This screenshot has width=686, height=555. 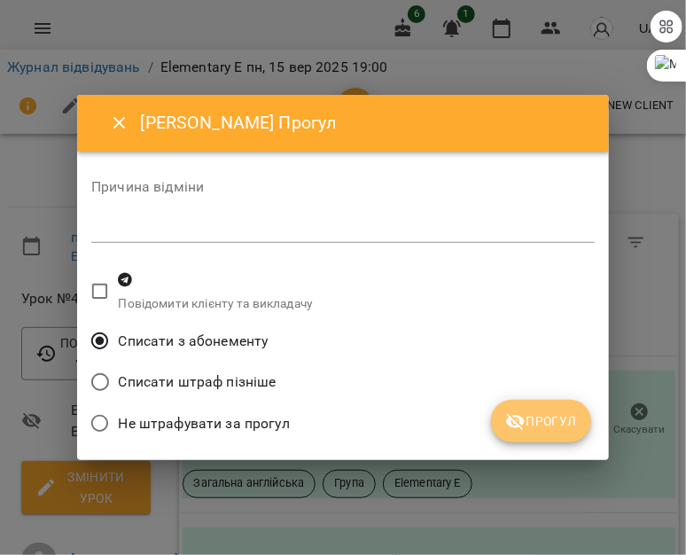 What do you see at coordinates (120, 123) in the screenshot?
I see `button: Close` at bounding box center [120, 123].